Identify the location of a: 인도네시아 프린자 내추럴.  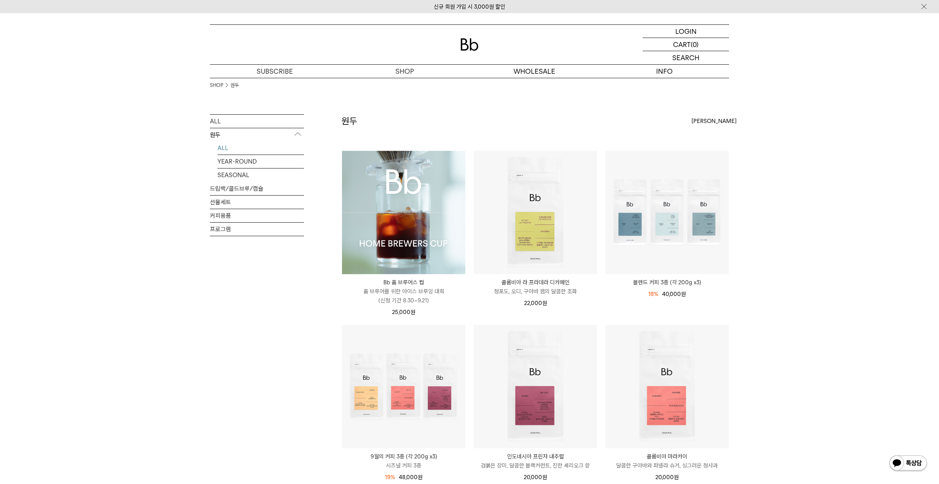
(535, 387).